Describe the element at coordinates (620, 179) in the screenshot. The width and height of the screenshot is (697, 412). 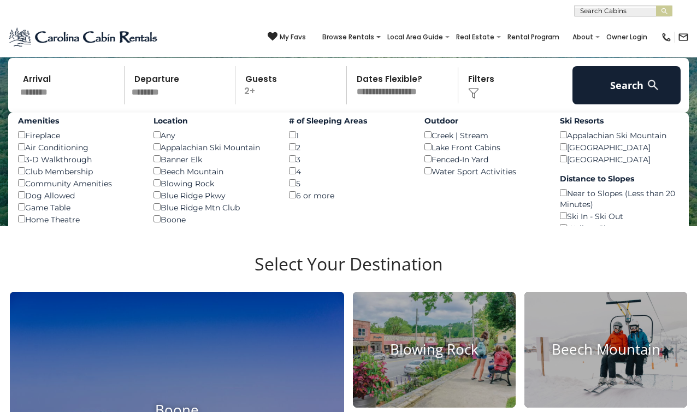
I see `label: Distance to Slopes` at that location.